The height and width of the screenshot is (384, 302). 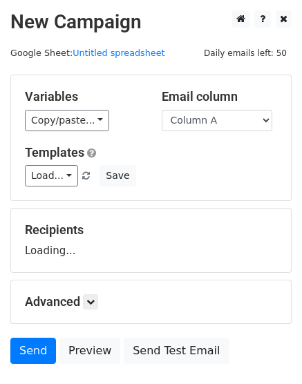 What do you see at coordinates (245, 53) in the screenshot?
I see `a: Daily emails left: 50` at bounding box center [245, 53].